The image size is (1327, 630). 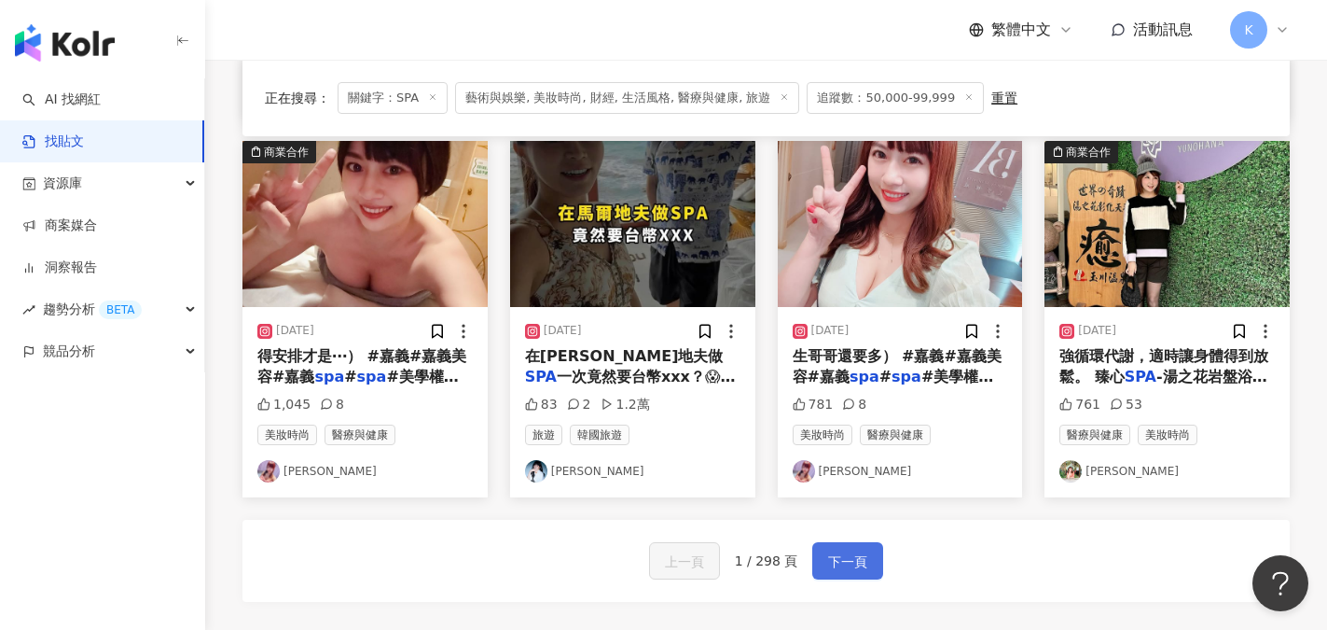 I want to click on span: 旅遊, so click(x=544, y=435).